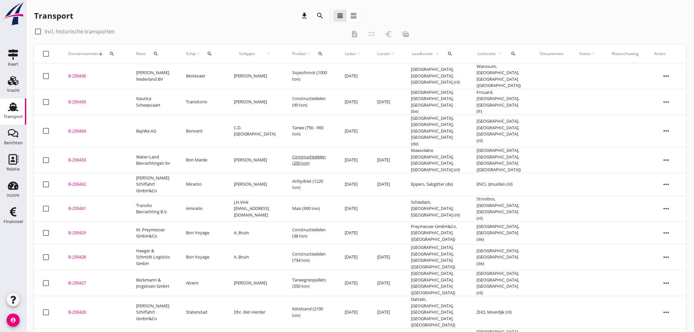  What do you see at coordinates (202, 184) in the screenshot?
I see `td: Miranto` at bounding box center [202, 184].